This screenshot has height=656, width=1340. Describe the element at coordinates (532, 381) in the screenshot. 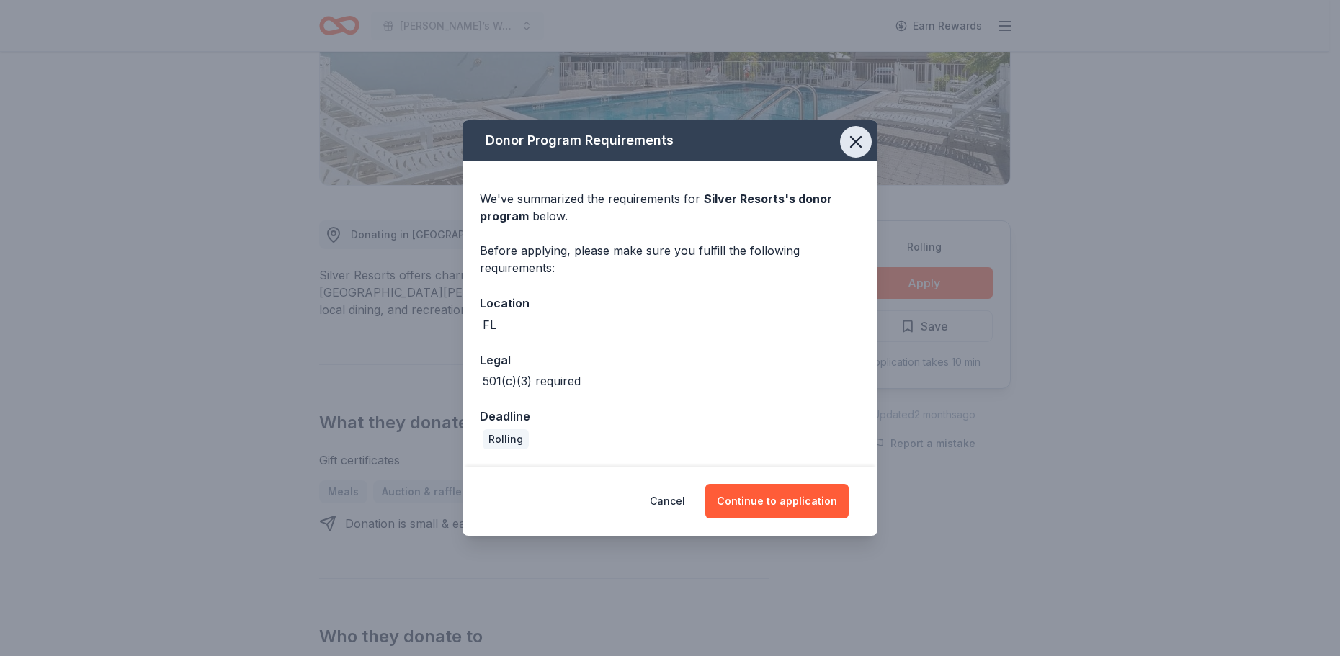

I see `div: 501(c)(3) required` at that location.